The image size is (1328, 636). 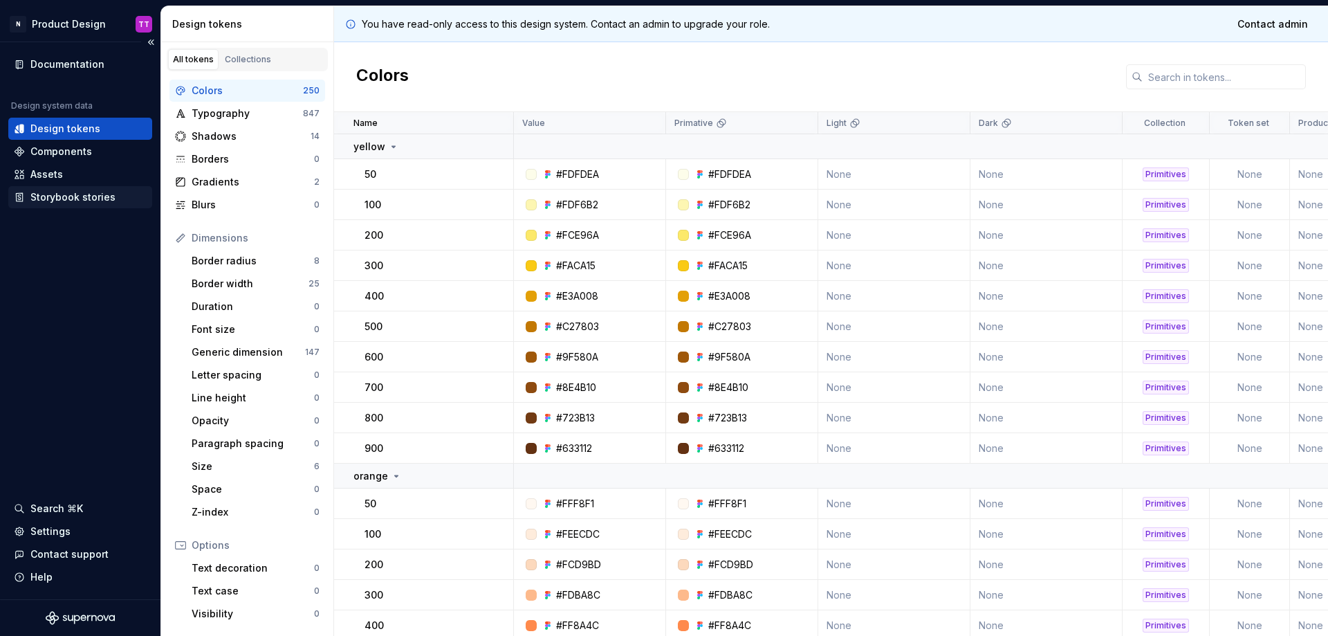 What do you see at coordinates (255, 306) in the screenshot?
I see `a: Duration0` at bounding box center [255, 306].